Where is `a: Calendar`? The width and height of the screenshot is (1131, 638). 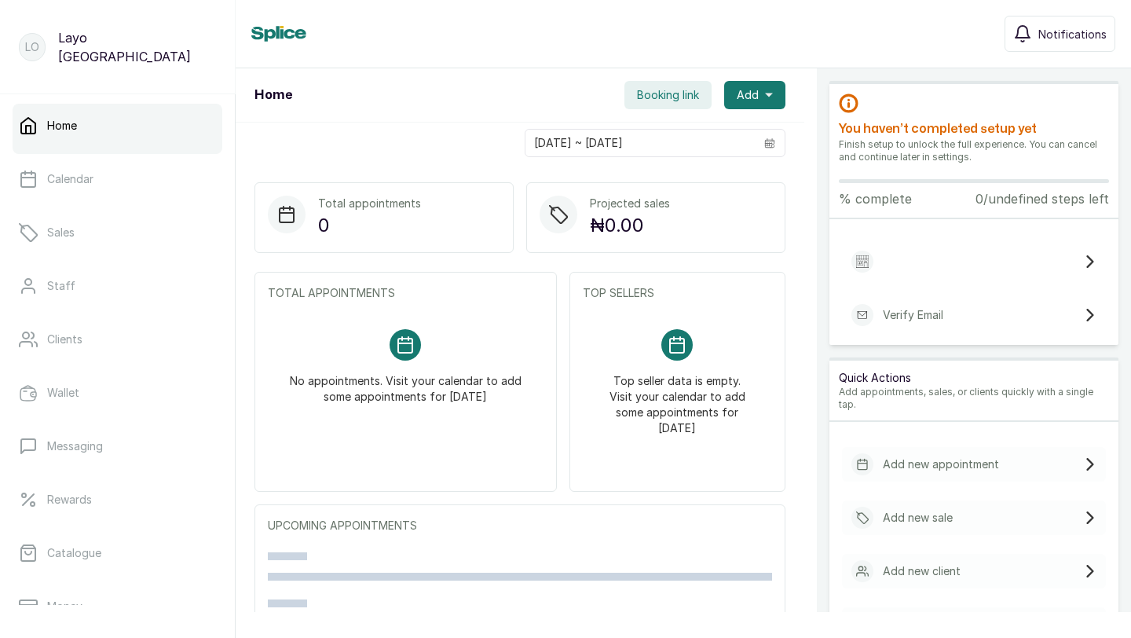
a: Calendar is located at coordinates (117, 179).